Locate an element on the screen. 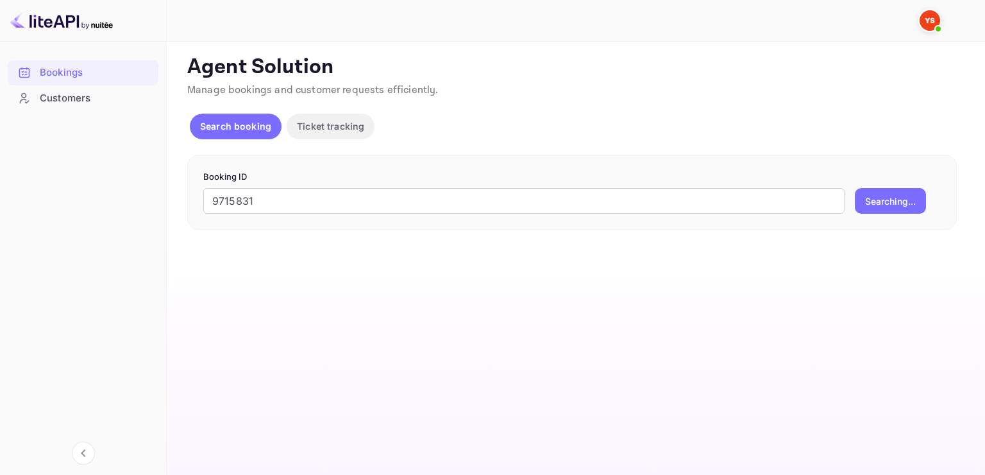 This screenshot has width=985, height=475. img: Yandex Support is located at coordinates (930, 21).